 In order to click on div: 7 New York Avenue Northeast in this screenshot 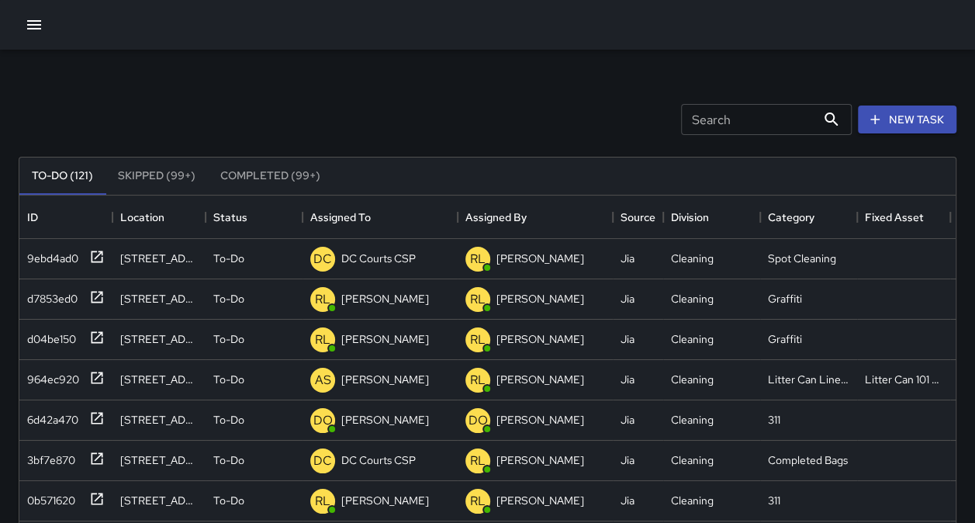, I will do `click(159, 420)`.